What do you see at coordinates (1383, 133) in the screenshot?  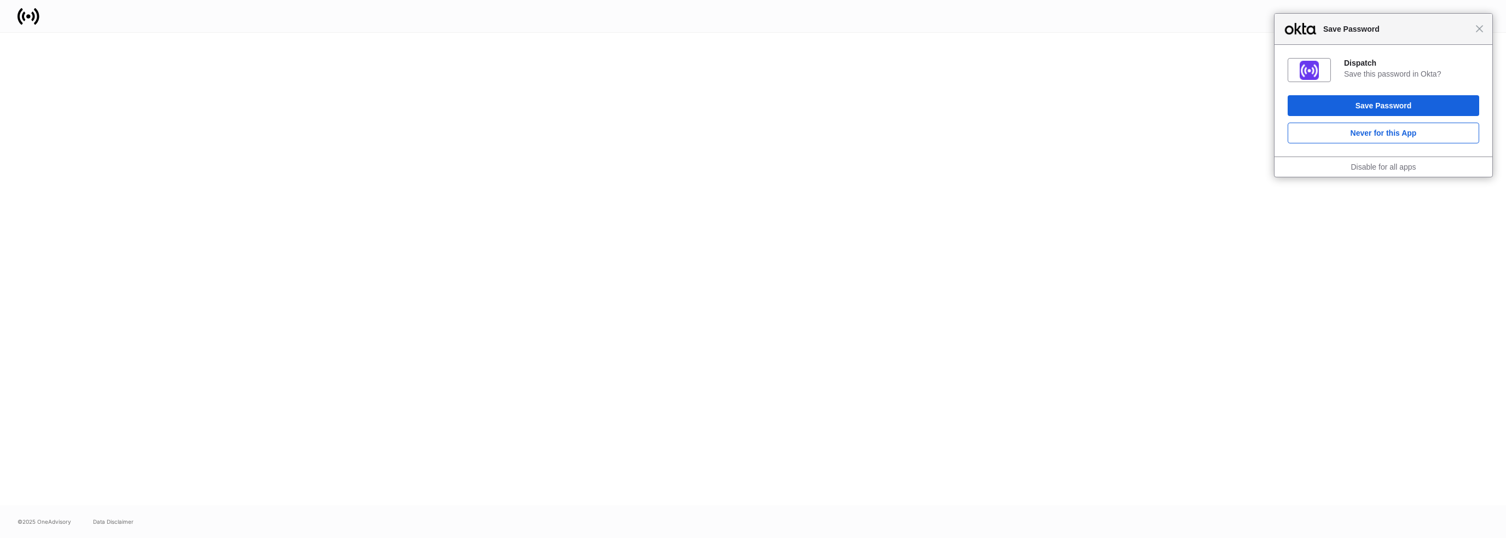 I see `button: Never for this App` at bounding box center [1383, 133].